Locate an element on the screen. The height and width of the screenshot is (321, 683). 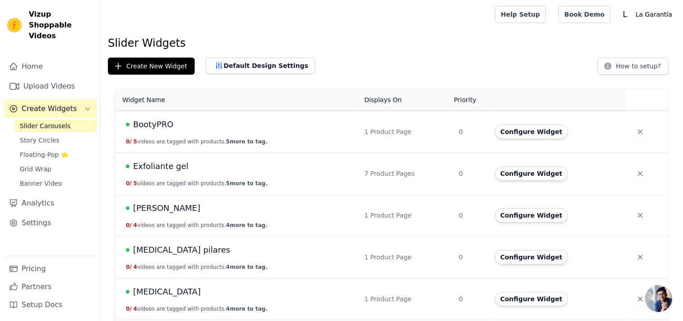
span: Create Widgets is located at coordinates (49, 109).